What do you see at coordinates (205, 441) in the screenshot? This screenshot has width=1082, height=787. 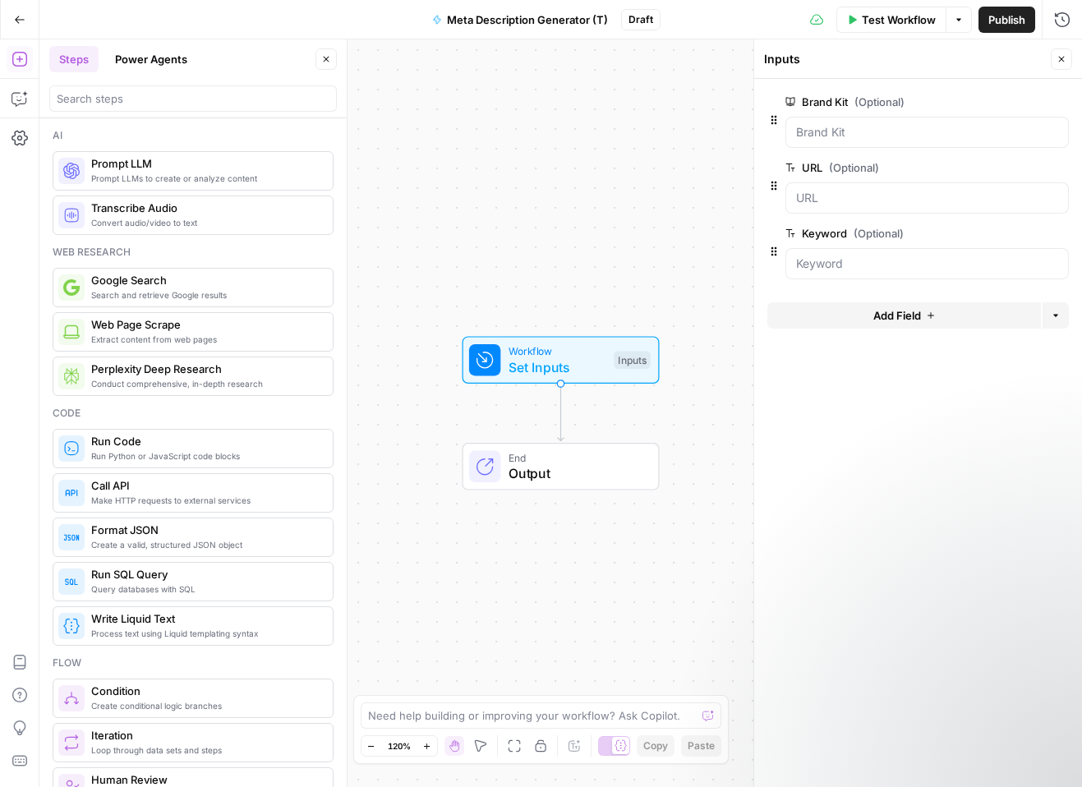 I see `span: Run Code` at bounding box center [205, 441].